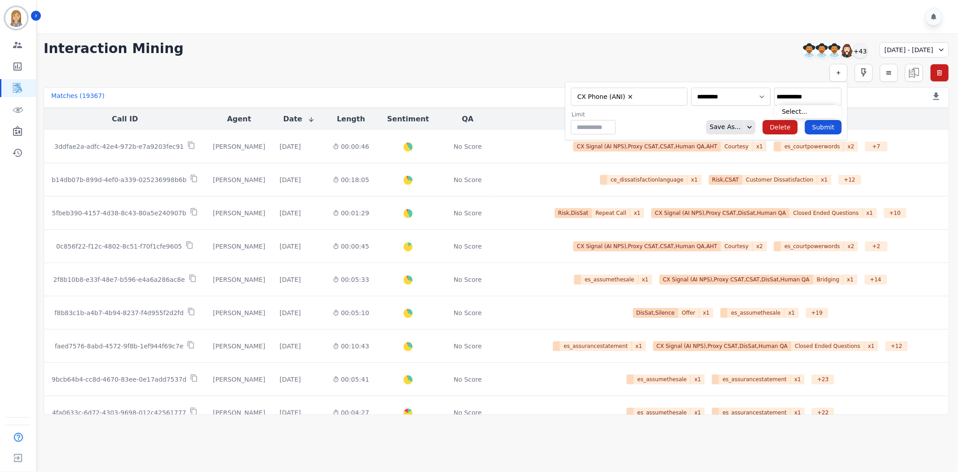 This screenshot has height=472, width=958. What do you see at coordinates (351, 119) in the screenshot?
I see `button: Length` at bounding box center [351, 119].